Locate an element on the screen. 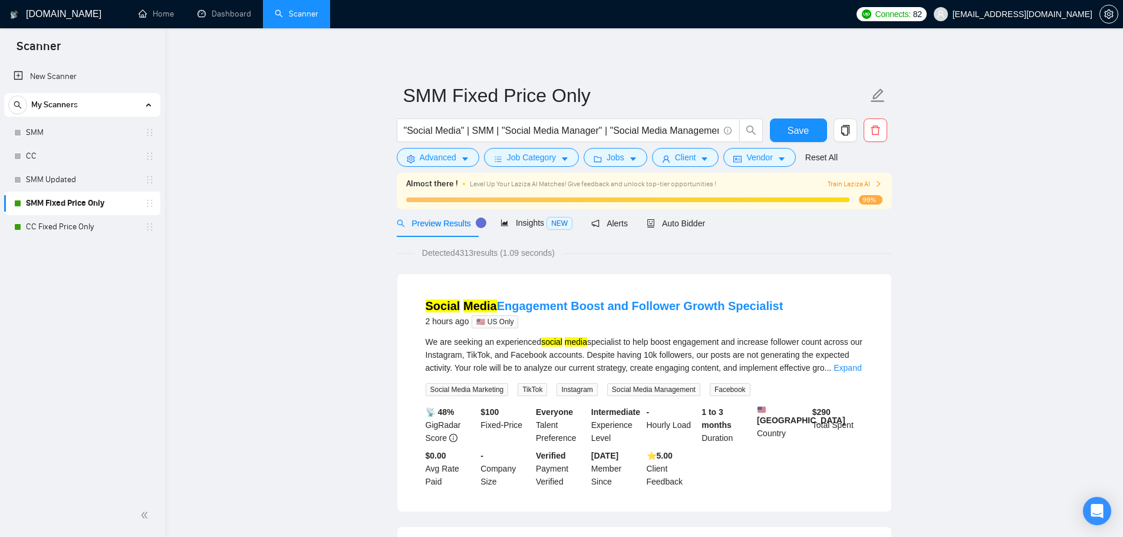 Image resolution: width=1123 pixels, height=537 pixels. a: New Scanner is located at coordinates (82, 77).